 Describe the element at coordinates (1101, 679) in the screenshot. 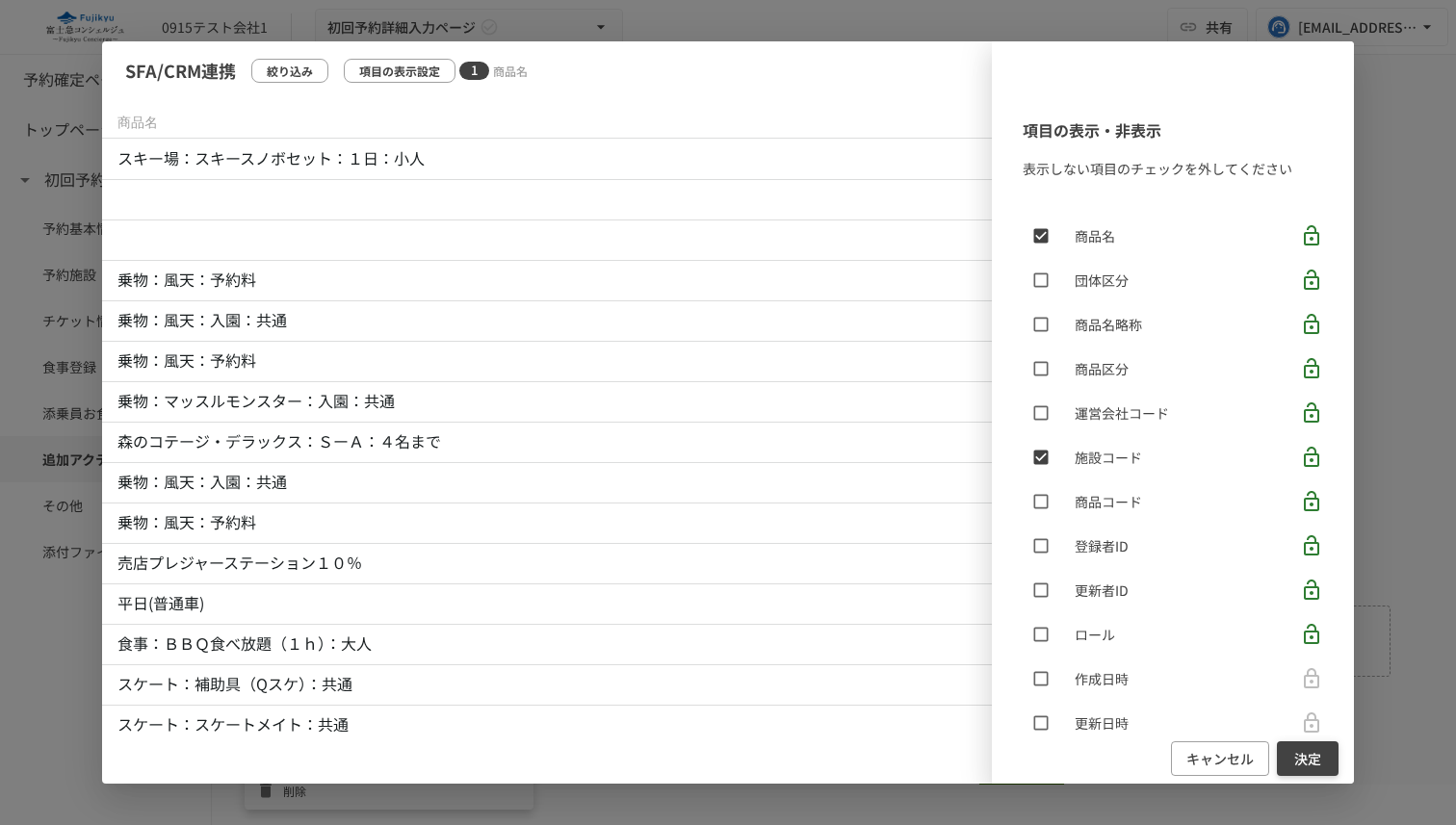

I see `p: 作成日時` at that location.